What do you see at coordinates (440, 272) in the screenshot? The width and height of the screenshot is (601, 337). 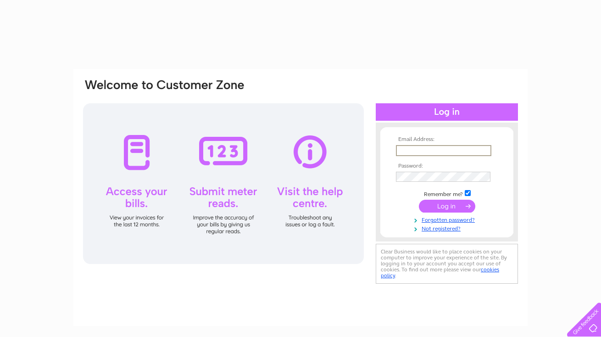 I see `a: cookies policy` at bounding box center [440, 272].